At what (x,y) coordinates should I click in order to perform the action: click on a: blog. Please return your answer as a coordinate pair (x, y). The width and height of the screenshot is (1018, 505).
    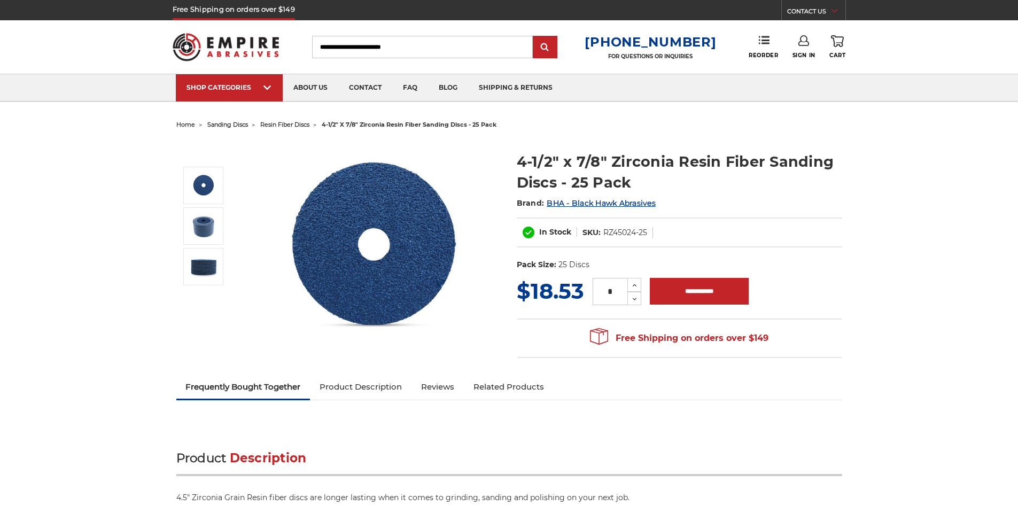
    Looking at the image, I should click on (448, 88).